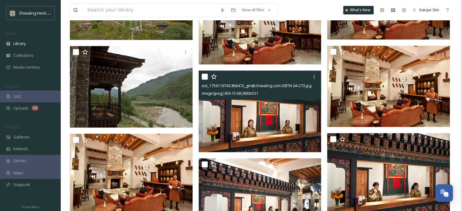 This screenshot has height=211, width=462. What do you see at coordinates (22, 137) in the screenshot?
I see `span: Galleries` at bounding box center [22, 137].